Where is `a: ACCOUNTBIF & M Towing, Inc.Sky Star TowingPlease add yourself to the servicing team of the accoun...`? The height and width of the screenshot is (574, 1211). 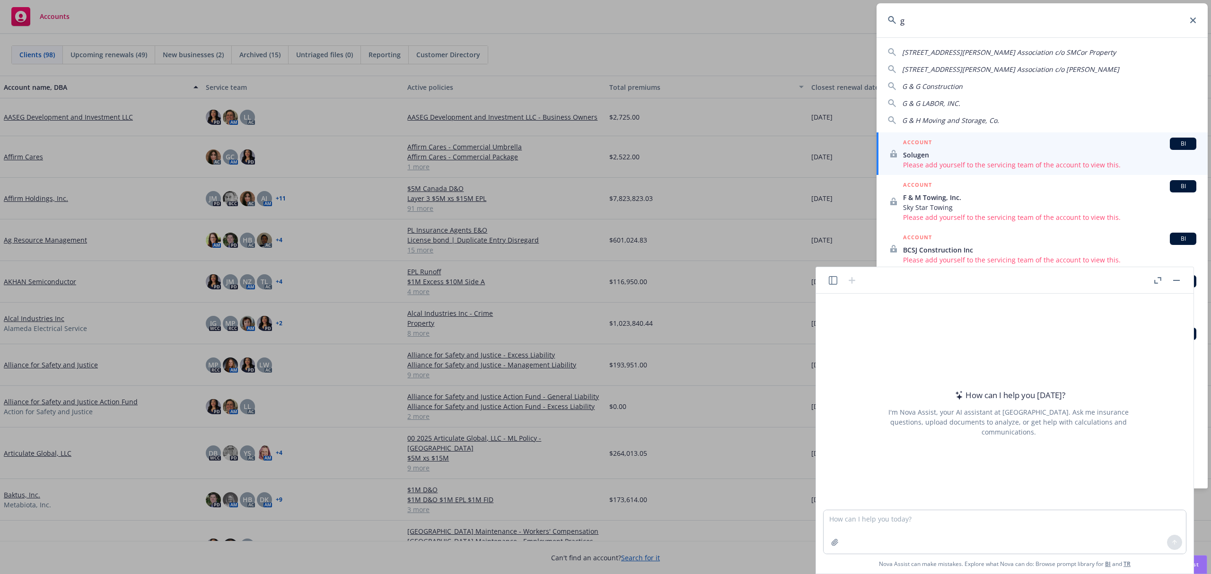 a: ACCOUNTBIF & M Towing, Inc.Sky Star TowingPlease add yourself to the servicing team of the accoun... is located at coordinates (1042, 201).